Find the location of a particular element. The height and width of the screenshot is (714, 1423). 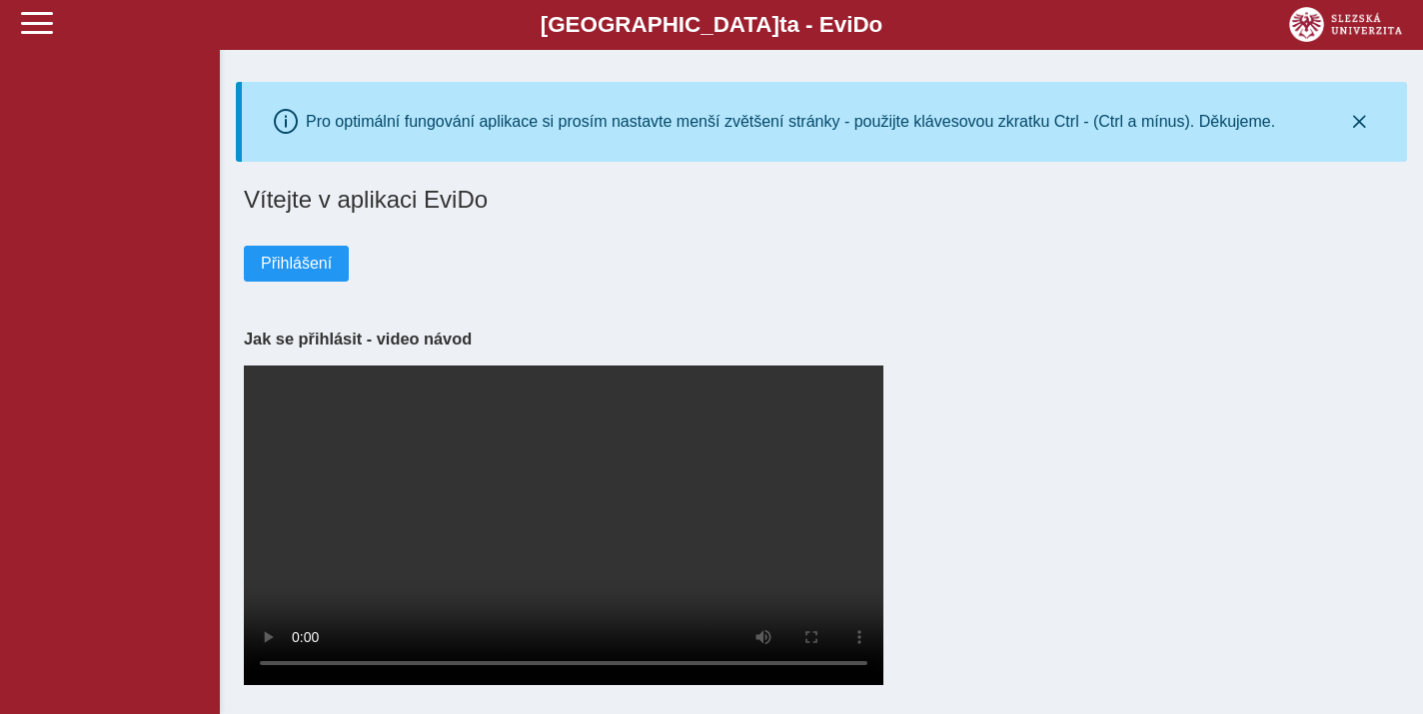

span: t is located at coordinates (782, 24).